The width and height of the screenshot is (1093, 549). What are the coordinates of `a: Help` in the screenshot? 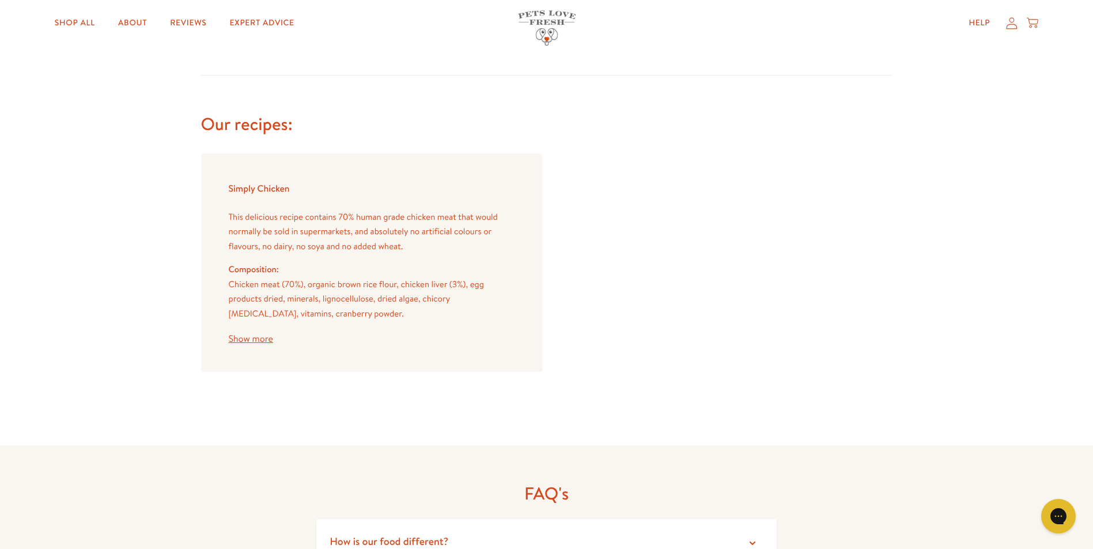 It's located at (979, 23).